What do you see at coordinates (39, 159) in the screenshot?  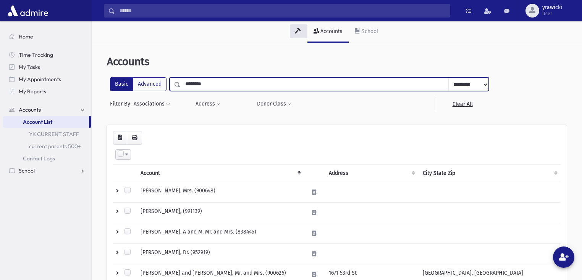 I see `span: Contact Logs` at bounding box center [39, 159].